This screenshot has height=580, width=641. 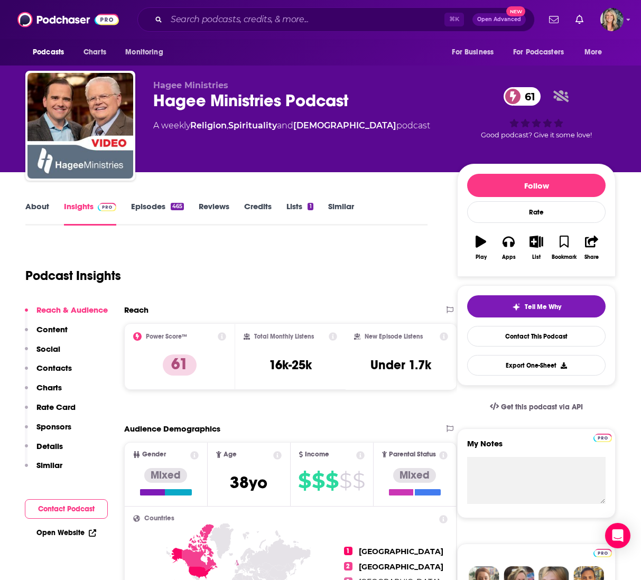 What do you see at coordinates (90, 213) in the screenshot?
I see `a: InsightsPodchaser Pro` at bounding box center [90, 213].